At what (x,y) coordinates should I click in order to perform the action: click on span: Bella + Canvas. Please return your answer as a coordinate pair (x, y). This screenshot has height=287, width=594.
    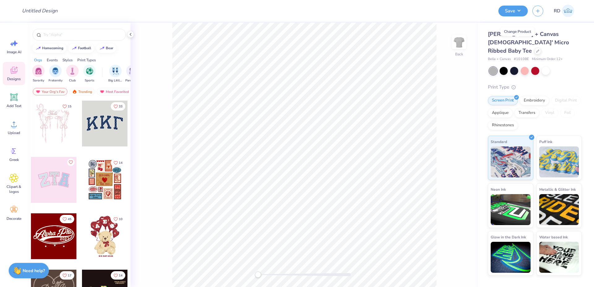
    Looking at the image, I should click on (500, 59).